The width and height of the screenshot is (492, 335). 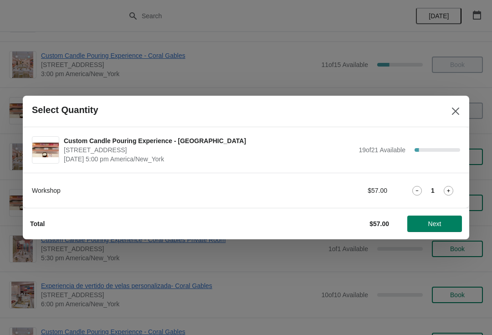 I want to click on strong: $57.00, so click(x=379, y=224).